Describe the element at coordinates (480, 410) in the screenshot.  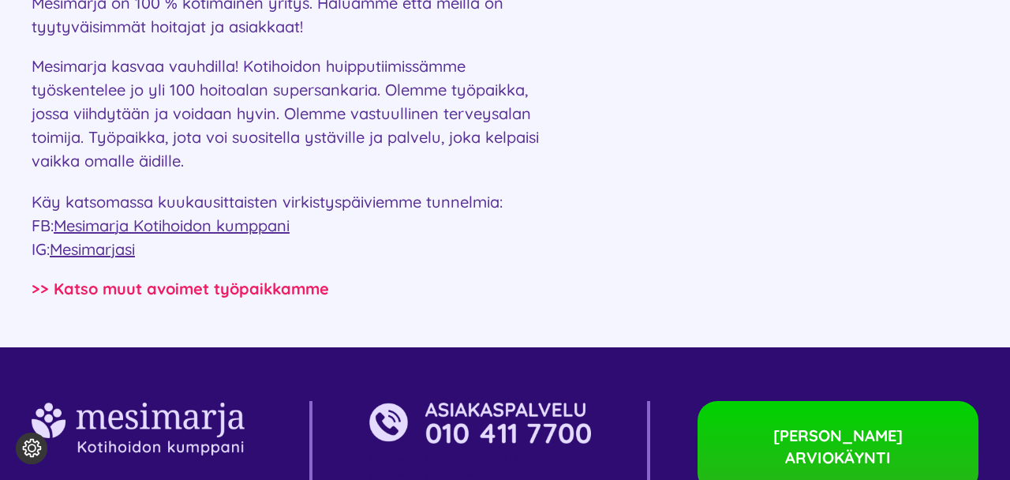
I see `a: 001Asset 6@2x` at that location.